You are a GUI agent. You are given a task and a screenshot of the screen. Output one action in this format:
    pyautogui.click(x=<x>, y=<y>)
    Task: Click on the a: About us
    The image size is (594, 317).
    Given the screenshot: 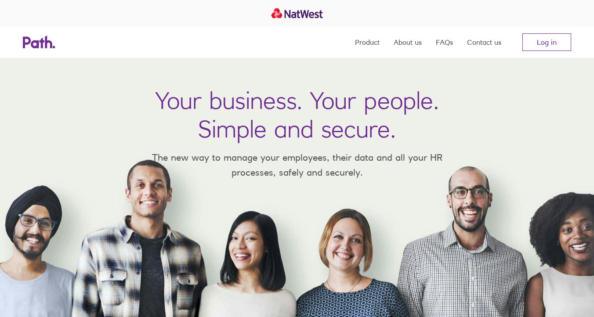 What is the action you would take?
    pyautogui.click(x=408, y=42)
    